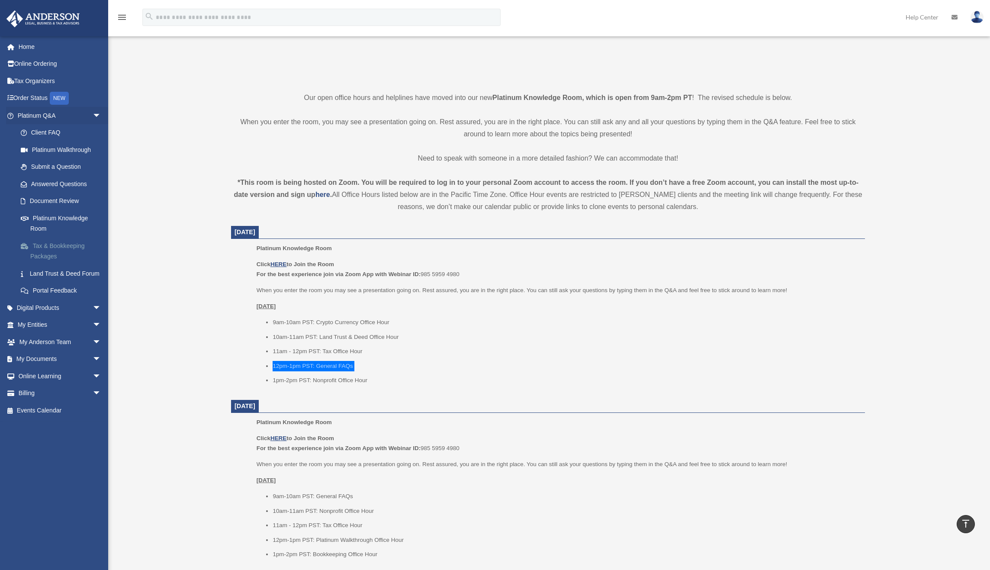 Image resolution: width=990 pixels, height=570 pixels. Describe the element at coordinates (566, 380) in the screenshot. I see `li: 1pm-2pm PST: Nonprofit Office Hour` at that location.